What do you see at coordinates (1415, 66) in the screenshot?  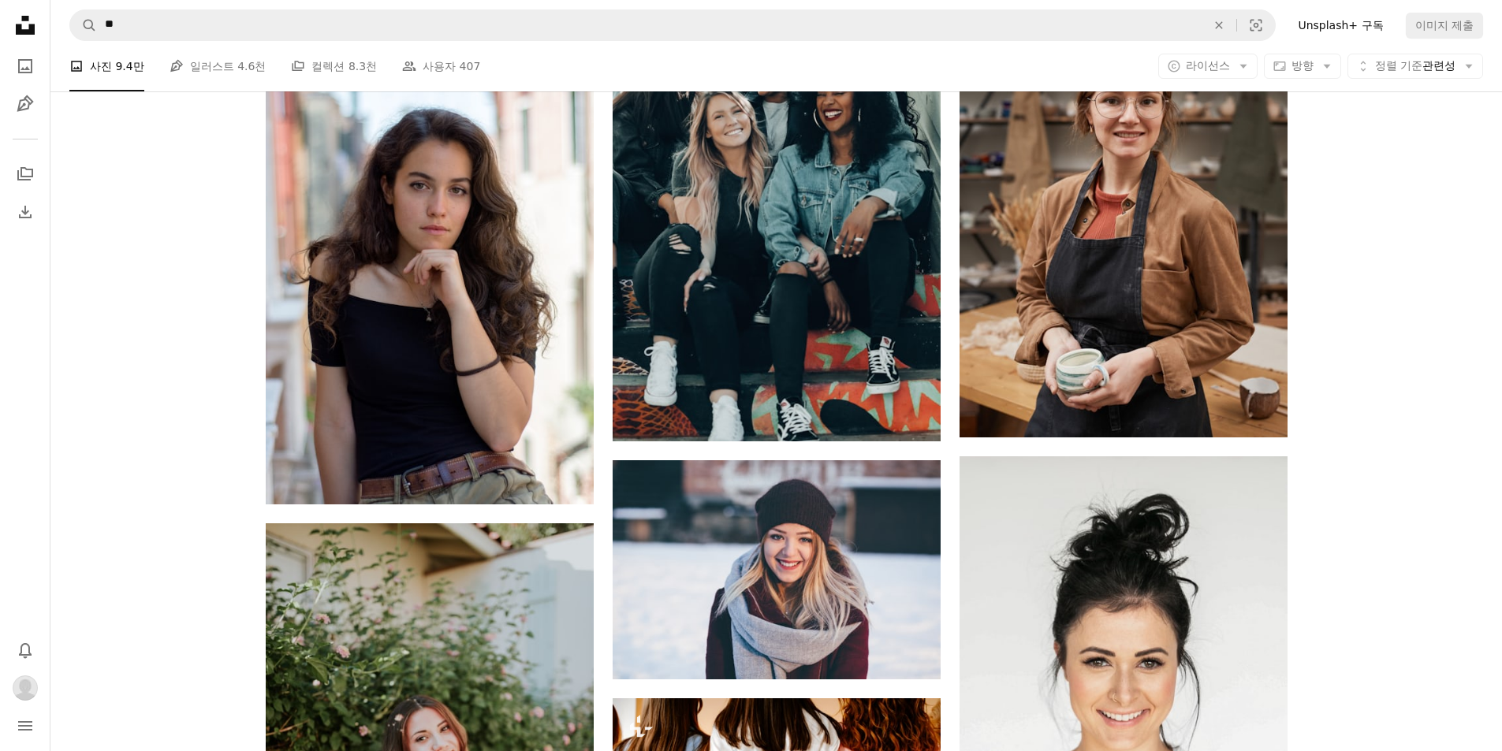 I see `span: 관련성` at bounding box center [1415, 66].